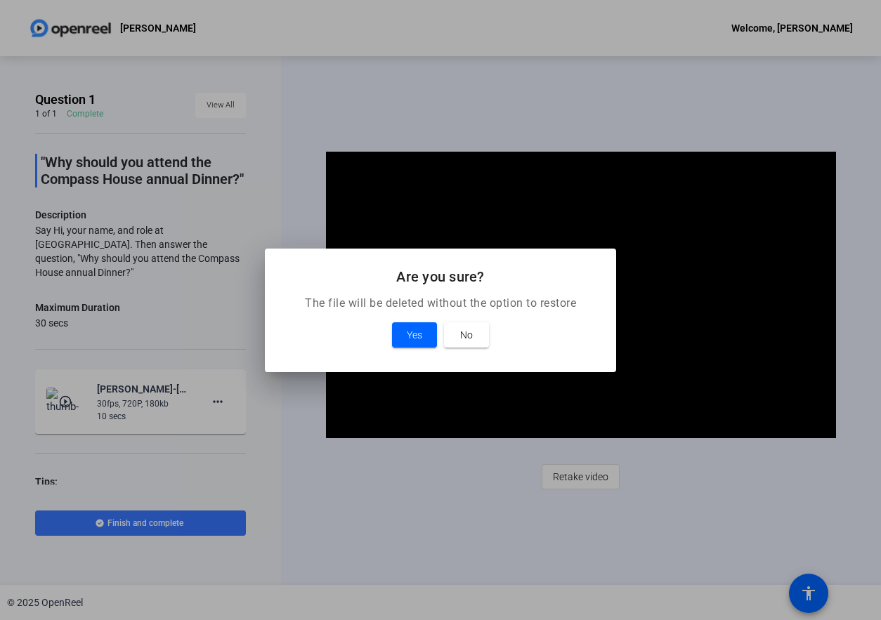  What do you see at coordinates (414, 335) in the screenshot?
I see `button: Yes` at bounding box center [414, 335].